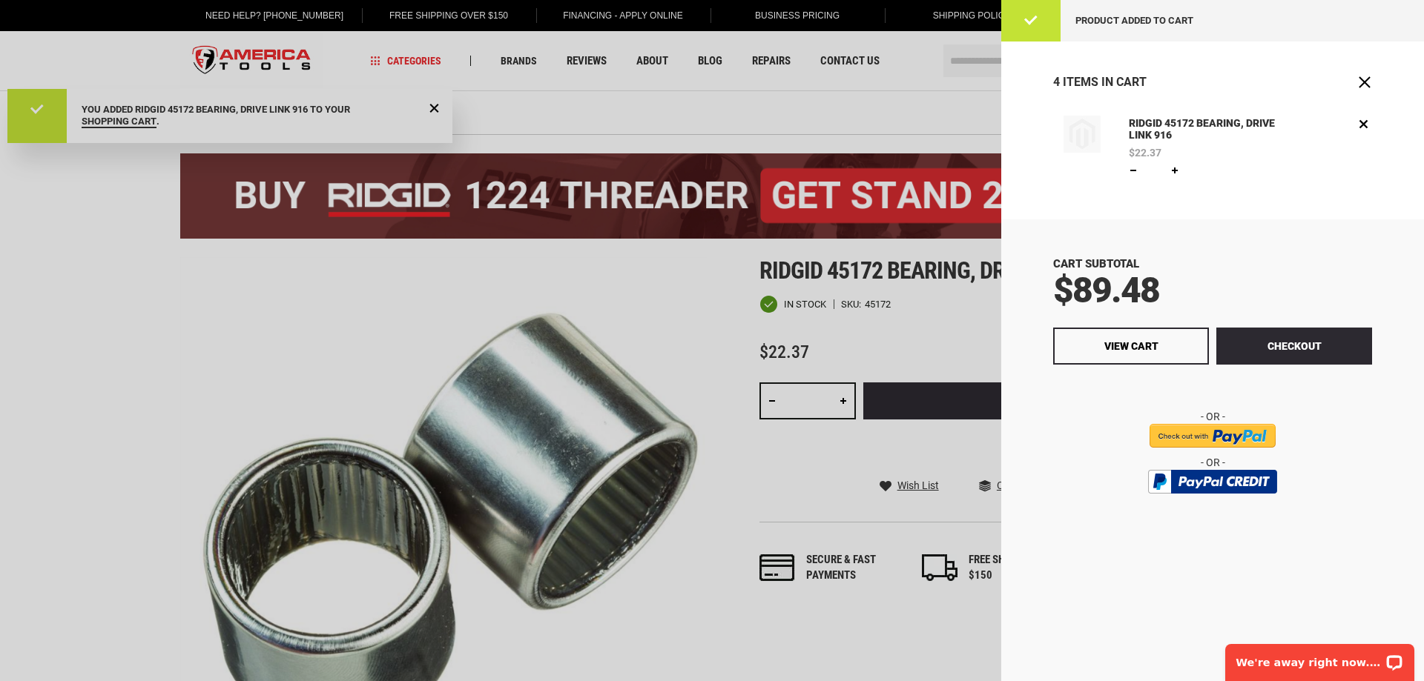  I want to click on a: View Cart, so click(1131, 346).